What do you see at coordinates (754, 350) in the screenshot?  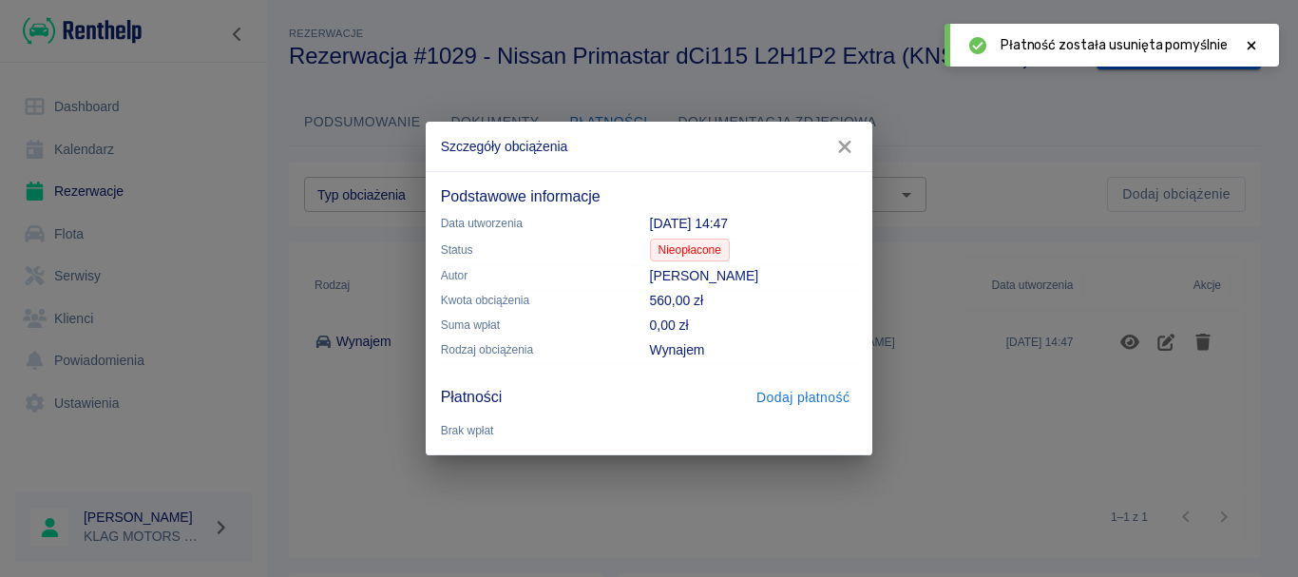 I see `p: Wynajem` at bounding box center [754, 350].